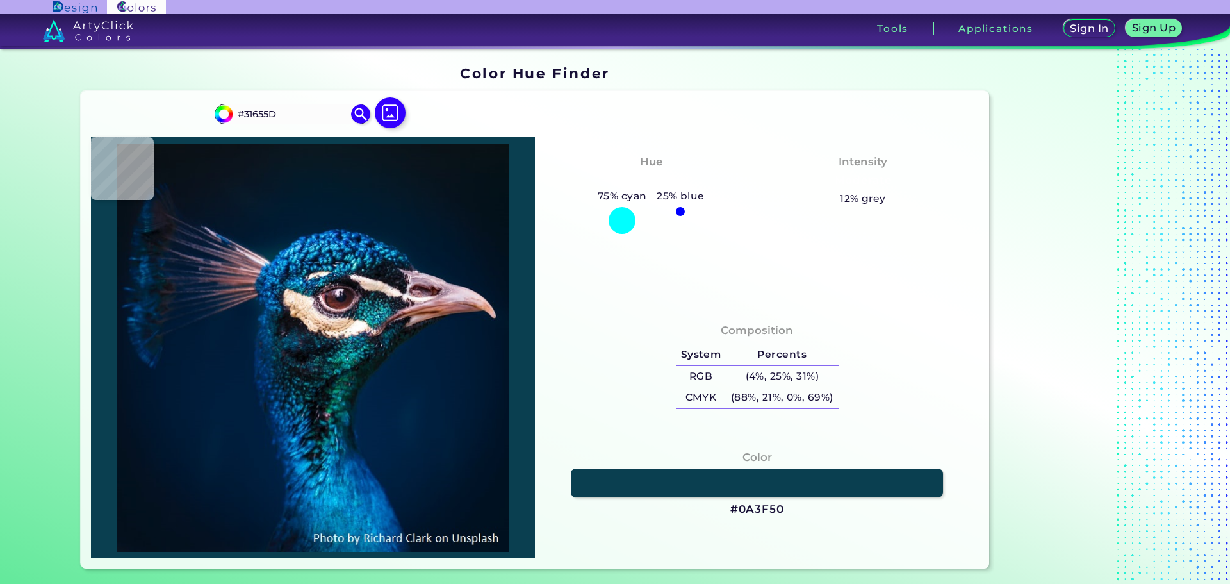  Describe the element at coordinates (622, 196) in the screenshot. I see `h5: 75% cyan` at that location.